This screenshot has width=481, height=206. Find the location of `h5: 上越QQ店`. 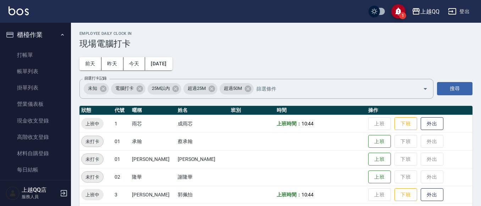

h5: 上越QQ店 is located at coordinates (40, 190).